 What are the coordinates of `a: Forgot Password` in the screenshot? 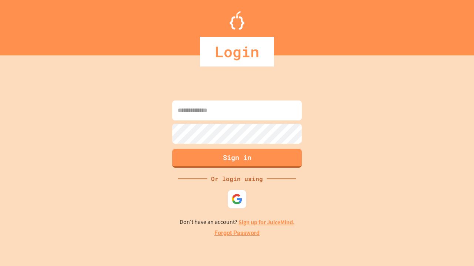 It's located at (237, 234).